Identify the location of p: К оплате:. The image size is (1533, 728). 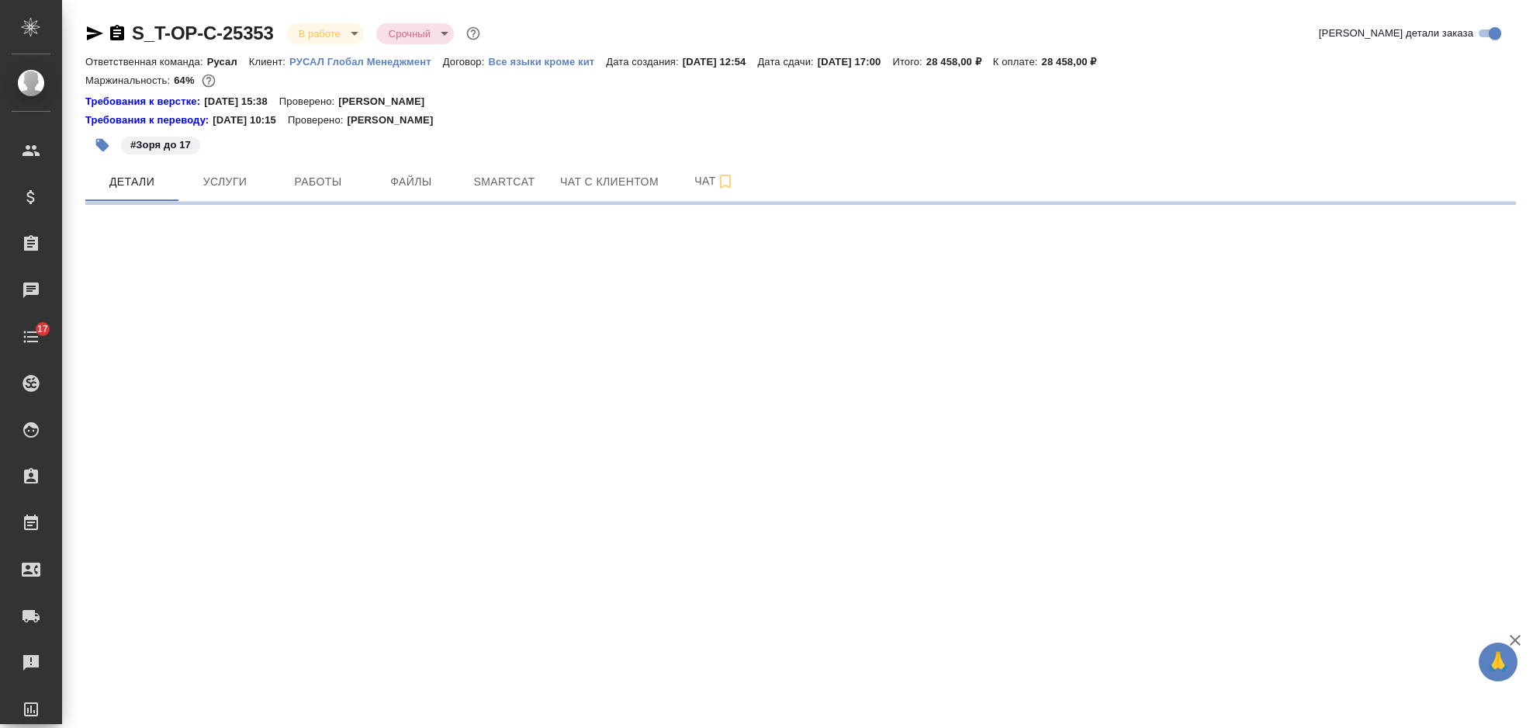
(1017, 61).